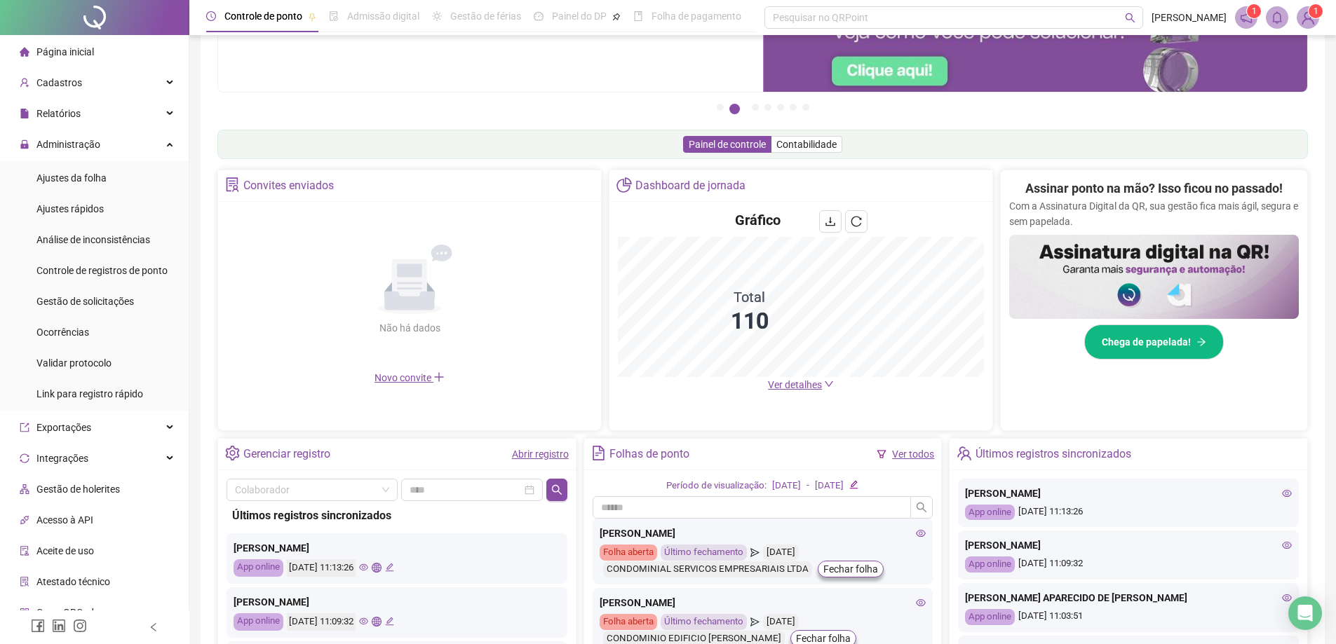  I want to click on span: bell, so click(1277, 18).